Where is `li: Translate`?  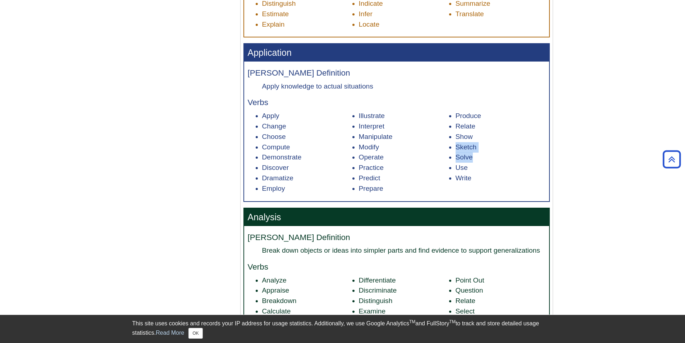
li: Translate is located at coordinates (501, 14).